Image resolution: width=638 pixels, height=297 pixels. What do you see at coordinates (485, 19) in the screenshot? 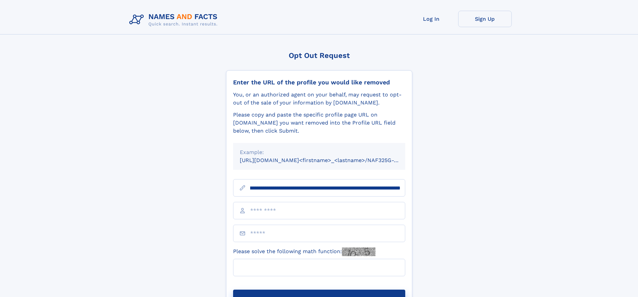
I see `a: Sign Up` at bounding box center [485, 19].